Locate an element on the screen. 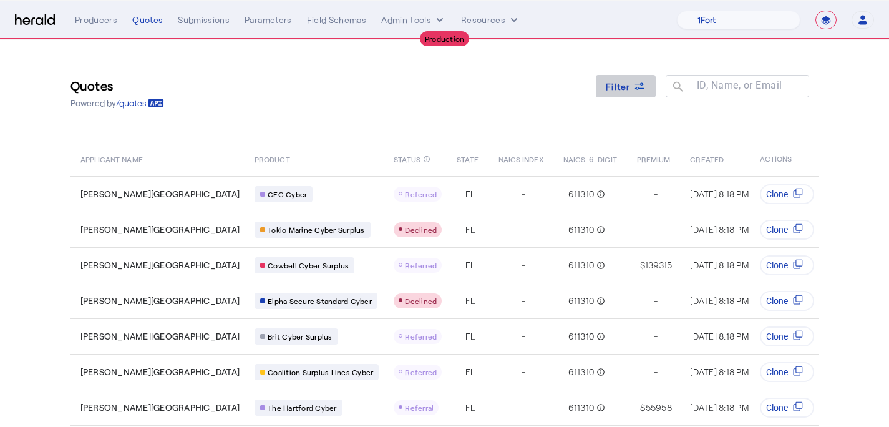 This screenshot has width=889, height=427. span: 139315 is located at coordinates (659, 265).